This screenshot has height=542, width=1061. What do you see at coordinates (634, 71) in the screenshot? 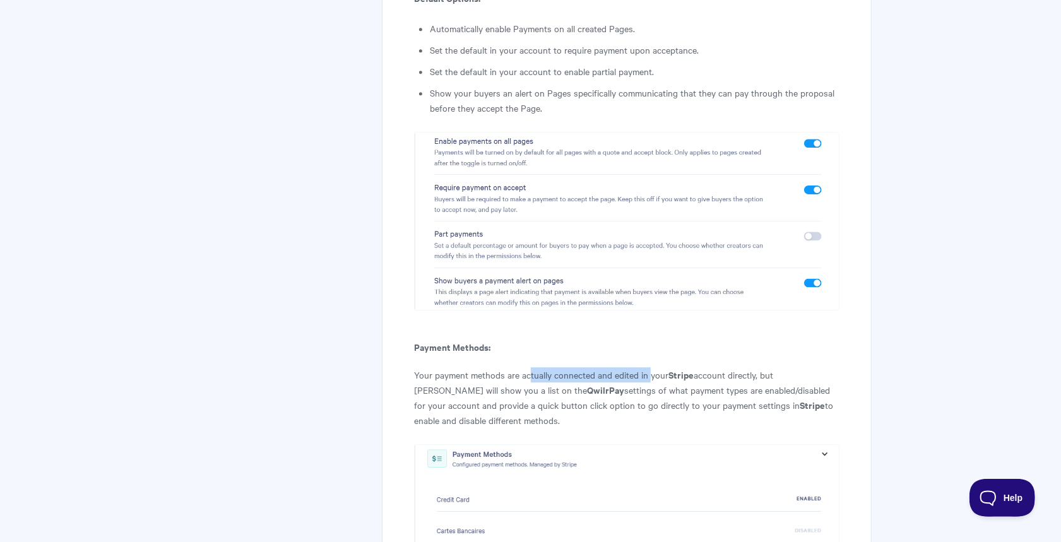
I see `li: Set the default in your account to enable partial payment.` at bounding box center [634, 71].